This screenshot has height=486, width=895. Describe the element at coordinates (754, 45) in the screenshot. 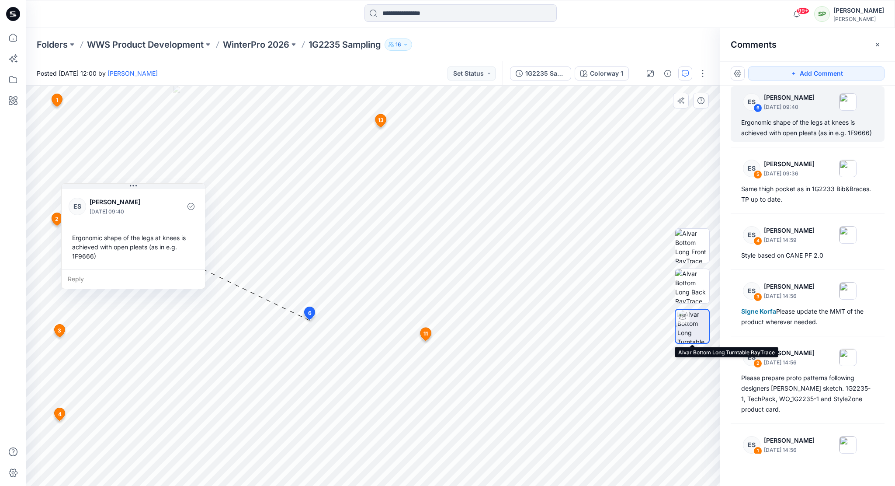

I see `h2: Comments` at that location.